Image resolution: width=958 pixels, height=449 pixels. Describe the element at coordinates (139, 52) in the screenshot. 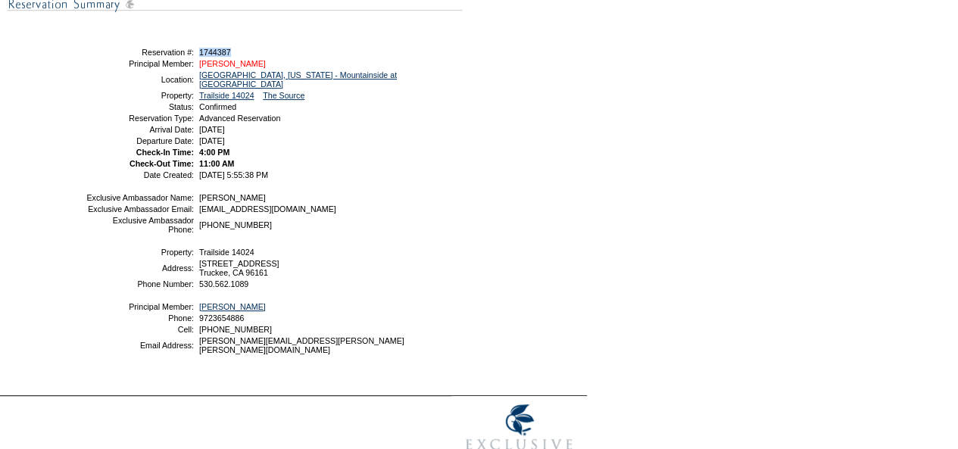

I see `td: Reservation #:` at that location.